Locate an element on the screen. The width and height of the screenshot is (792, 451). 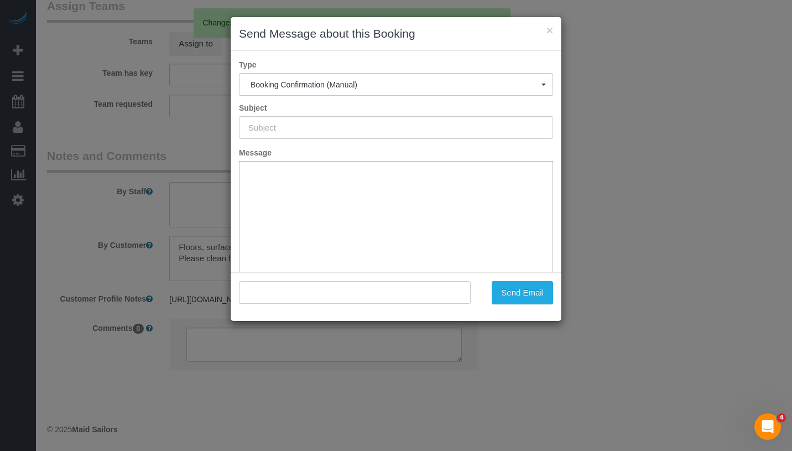
button: Booking Confirmation (Manual) is located at coordinates (396, 84).